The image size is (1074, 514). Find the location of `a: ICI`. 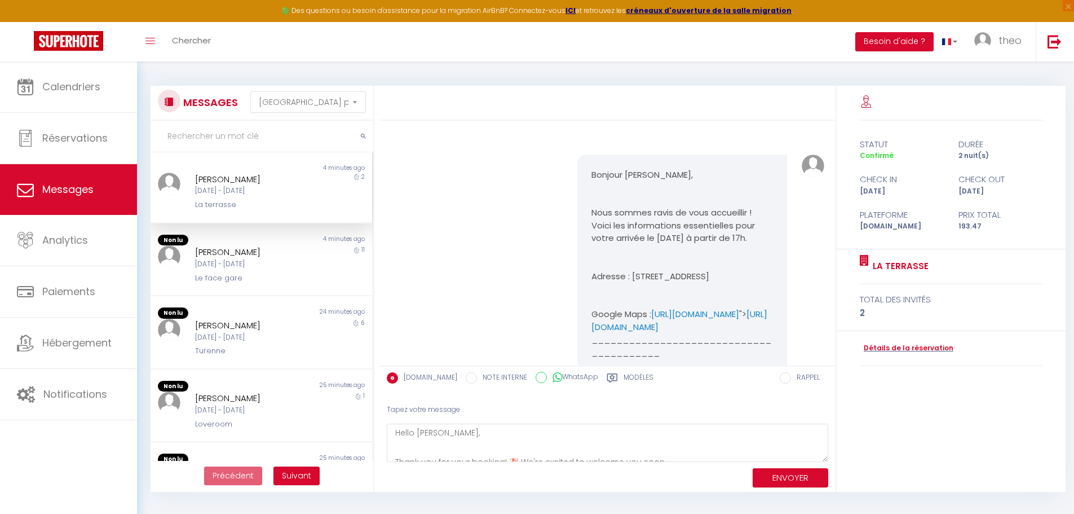

a: ICI is located at coordinates (571, 10).